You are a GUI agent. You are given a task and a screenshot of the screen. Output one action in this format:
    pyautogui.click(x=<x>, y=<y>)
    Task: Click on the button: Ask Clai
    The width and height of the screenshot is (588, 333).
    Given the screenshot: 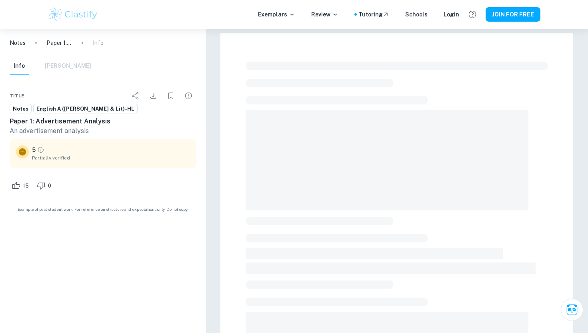 What is the action you would take?
    pyautogui.click(x=572, y=309)
    